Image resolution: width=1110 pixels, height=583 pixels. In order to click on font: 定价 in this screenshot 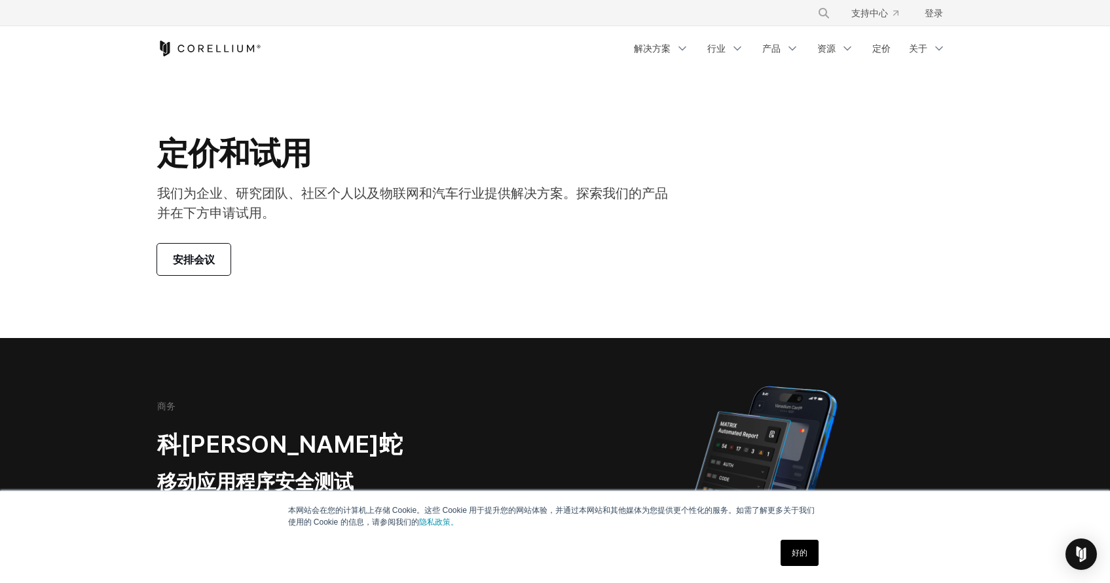, I will do `click(881, 48)`.